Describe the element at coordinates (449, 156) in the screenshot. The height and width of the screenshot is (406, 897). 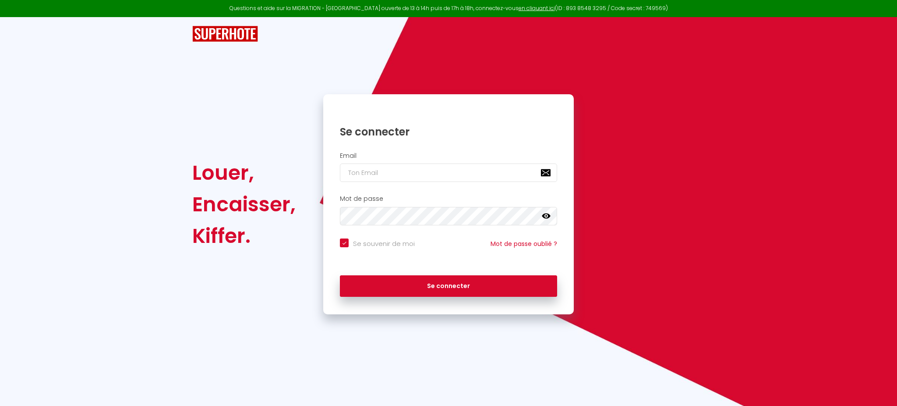
I see `h2: Email` at that location.